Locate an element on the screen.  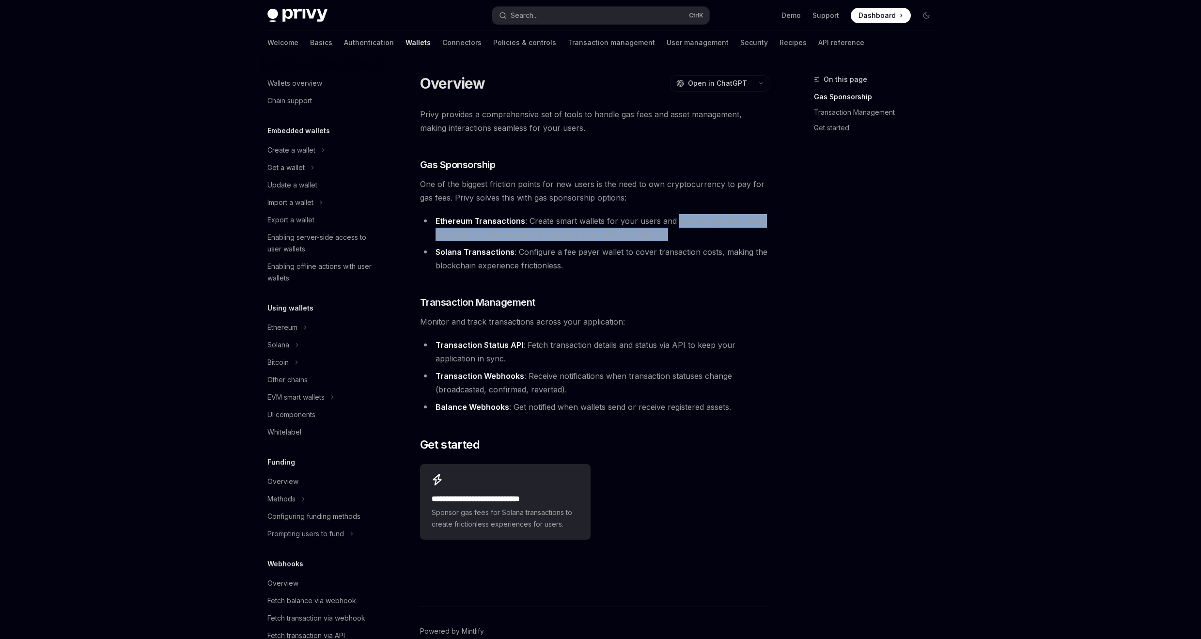
button: EVM smart wallets is located at coordinates (322, 397).